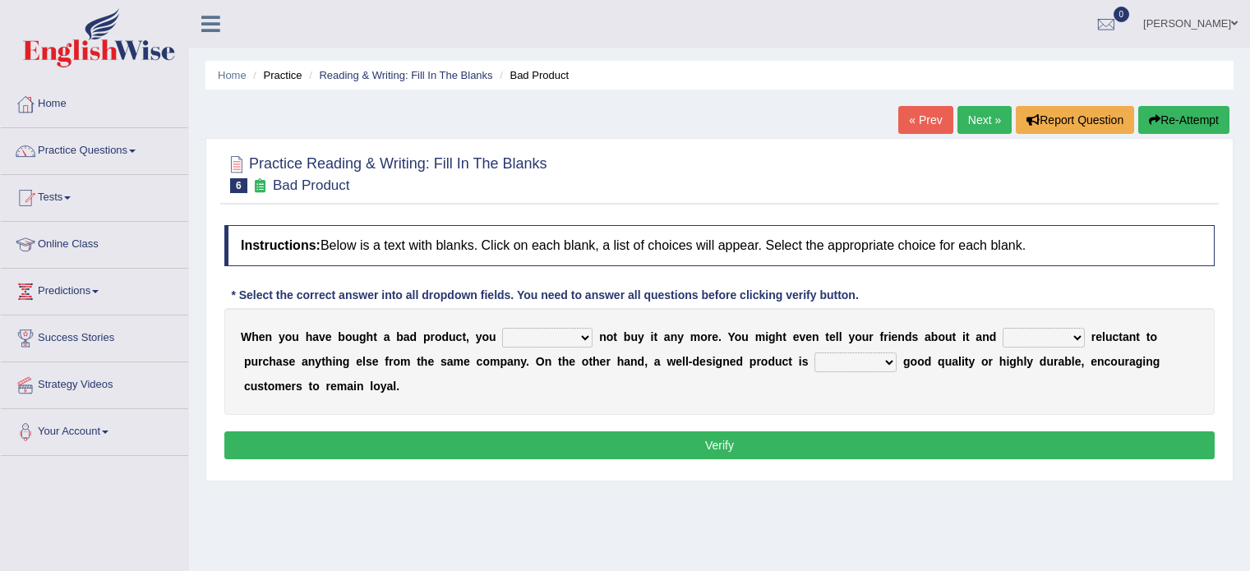  What do you see at coordinates (95, 242) in the screenshot?
I see `a: Online Class` at bounding box center [95, 242].